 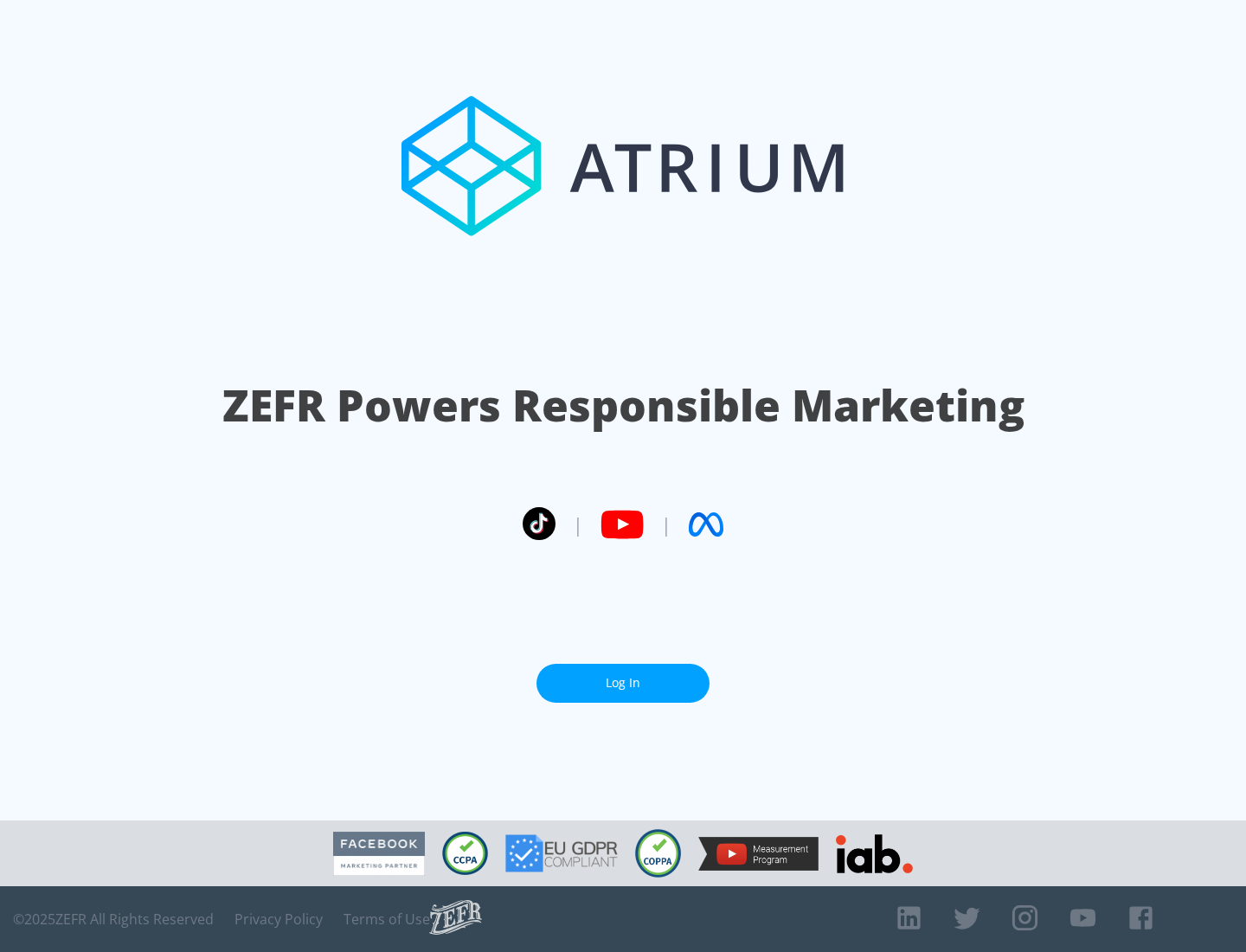 I want to click on h1: ZEFR Powers Responsible Marketing, so click(x=623, y=405).